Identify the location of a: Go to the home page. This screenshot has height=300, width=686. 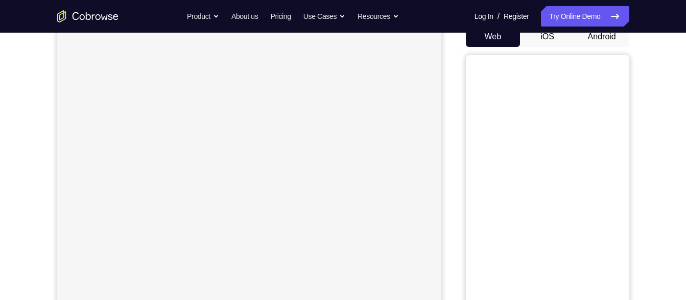
(88, 16).